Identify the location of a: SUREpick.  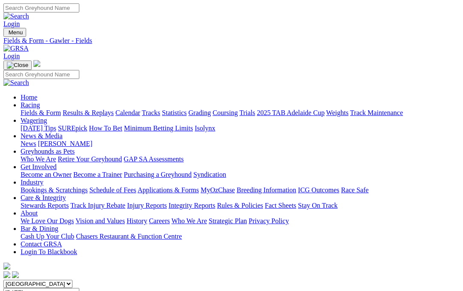
(73, 128).